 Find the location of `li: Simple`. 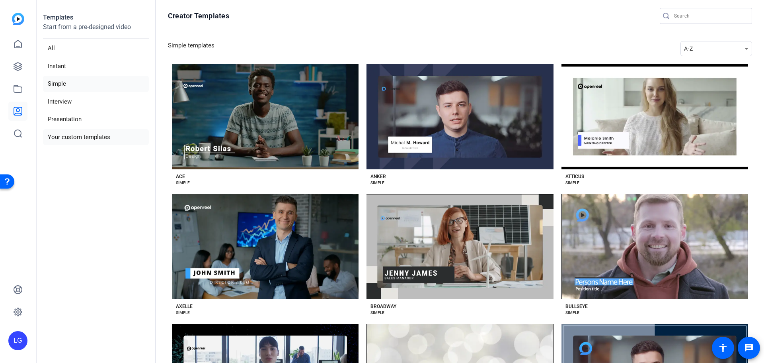

li: Simple is located at coordinates (96, 84).